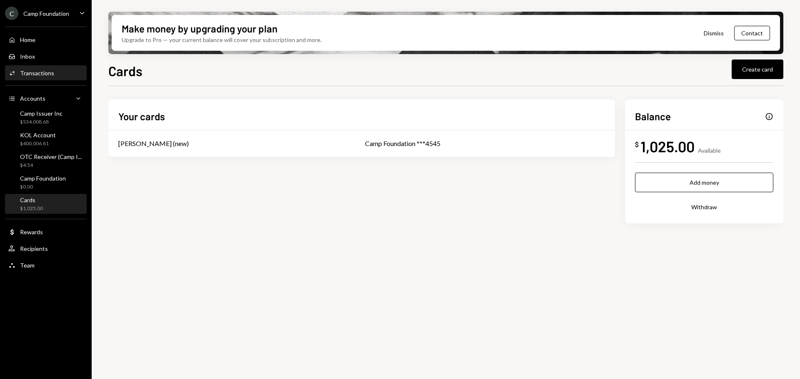 The height and width of the screenshot is (379, 800). Describe the element at coordinates (125, 71) in the screenshot. I see `h1: Cards` at that location.